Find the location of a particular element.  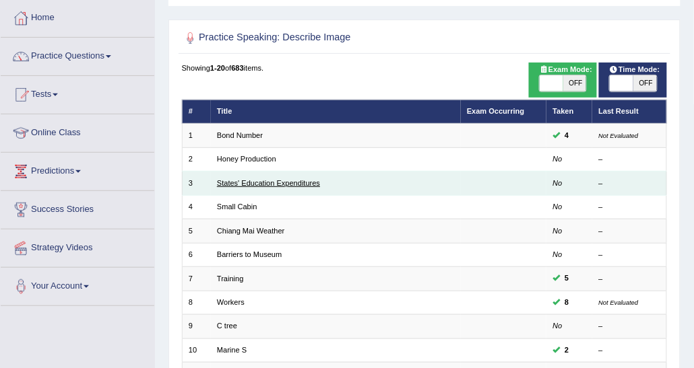

td: 5 is located at coordinates (196, 231).